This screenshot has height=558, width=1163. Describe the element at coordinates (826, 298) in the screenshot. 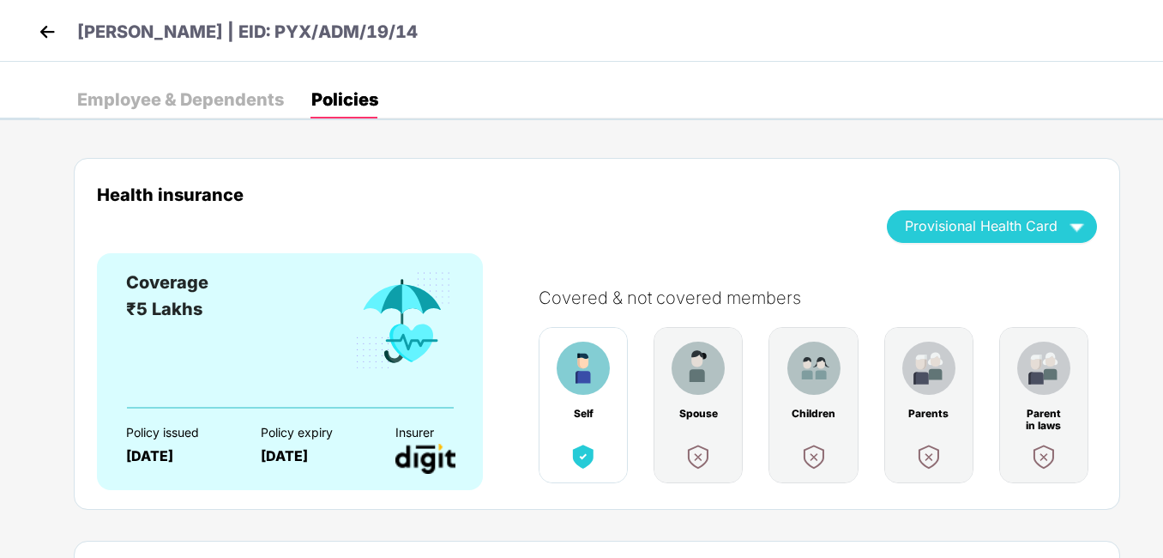

I see `div: Covered & not covered members` at that location.